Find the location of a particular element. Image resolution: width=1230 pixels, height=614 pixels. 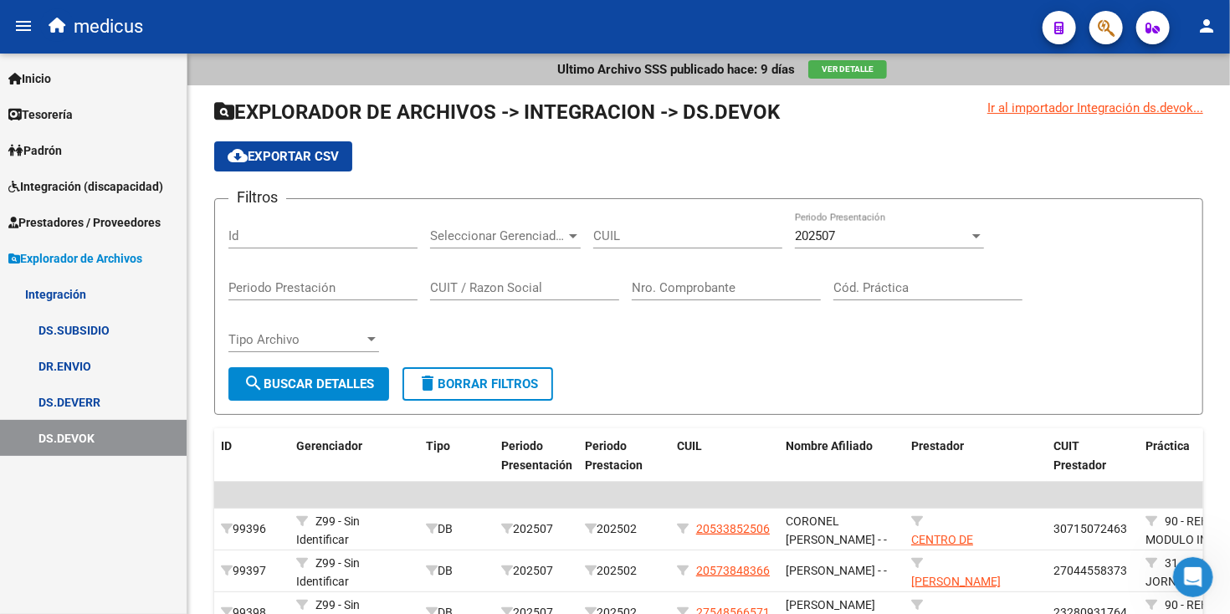

span: Gerenciador is located at coordinates (329, 446).